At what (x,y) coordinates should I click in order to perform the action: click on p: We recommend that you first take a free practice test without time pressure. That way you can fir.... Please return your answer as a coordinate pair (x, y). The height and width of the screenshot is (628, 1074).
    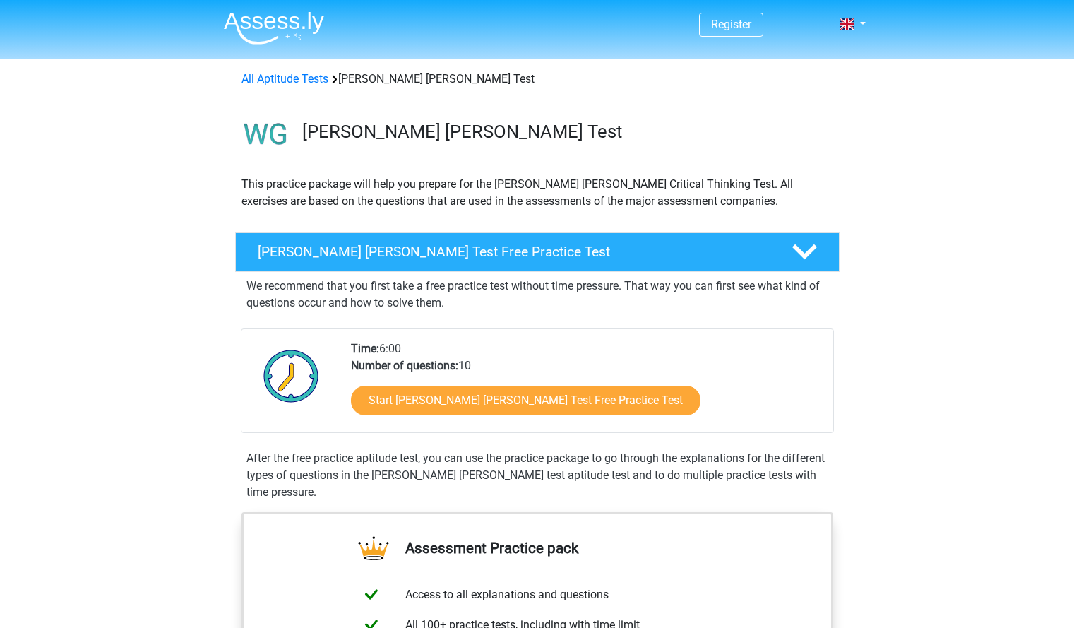
    Looking at the image, I should click on (537, 294).